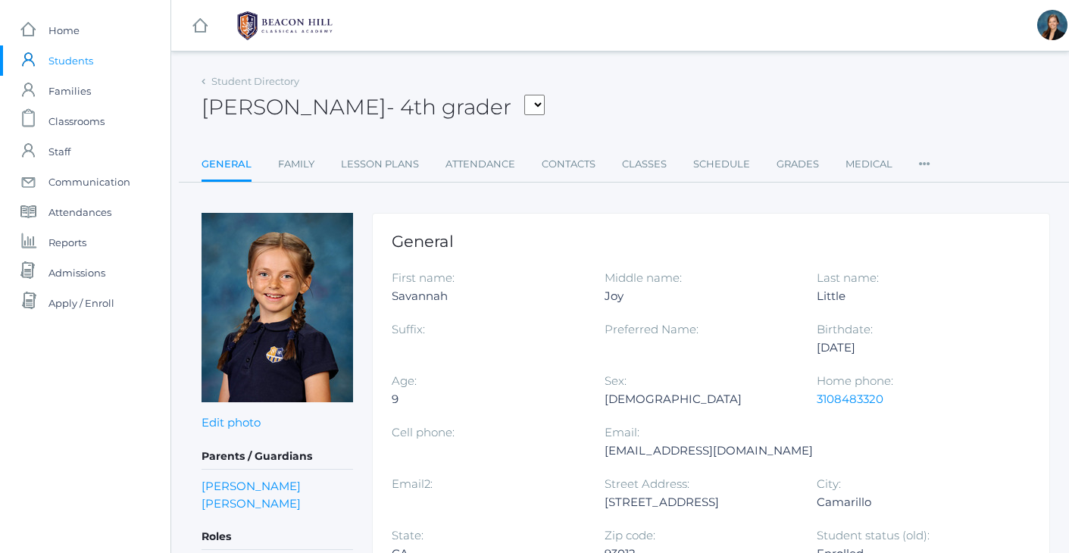  What do you see at coordinates (487, 296) in the screenshot?
I see `div: Savannah` at bounding box center [487, 296].